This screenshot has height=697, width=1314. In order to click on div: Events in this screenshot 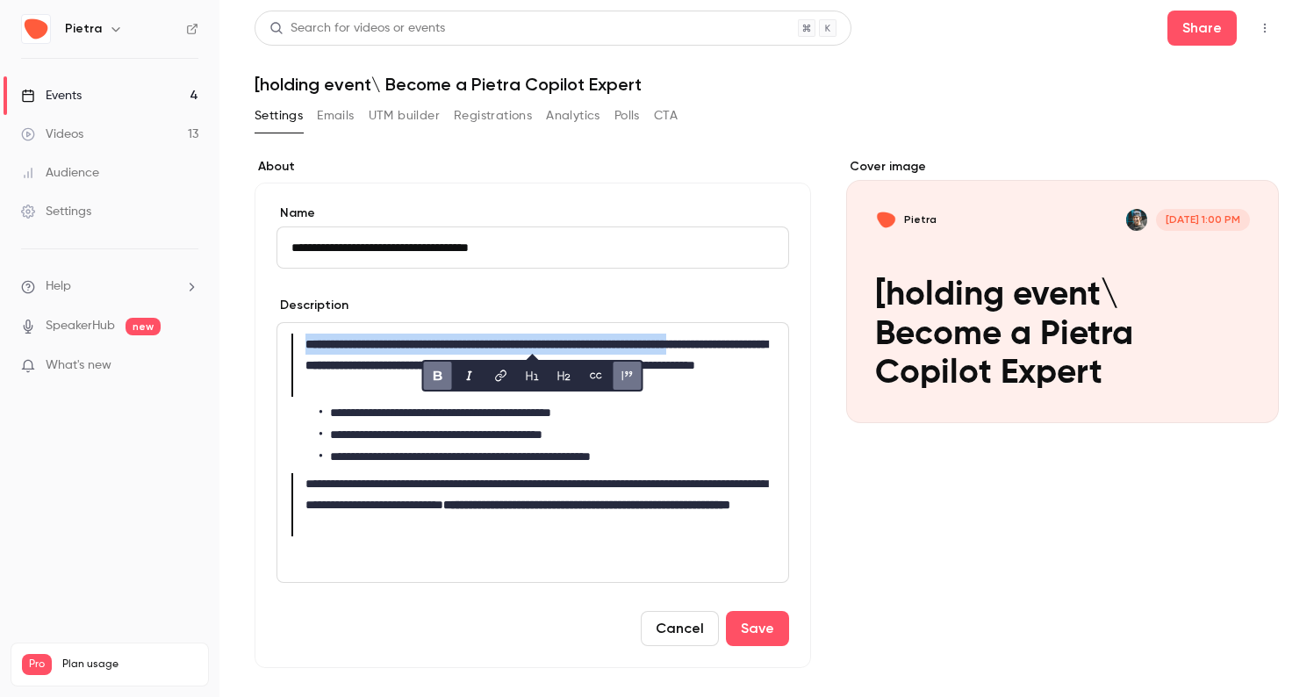, I will do `click(51, 96)`.